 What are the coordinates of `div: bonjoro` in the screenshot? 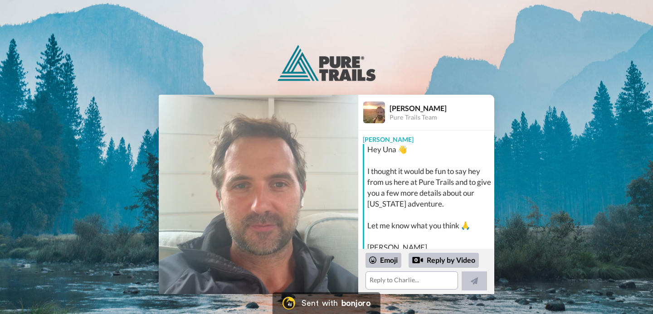 It's located at (356, 303).